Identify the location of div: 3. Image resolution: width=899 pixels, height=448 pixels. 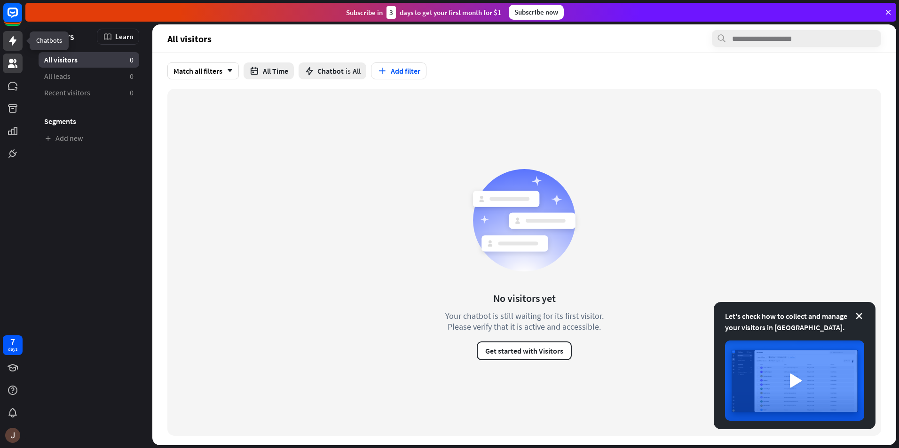
(391, 12).